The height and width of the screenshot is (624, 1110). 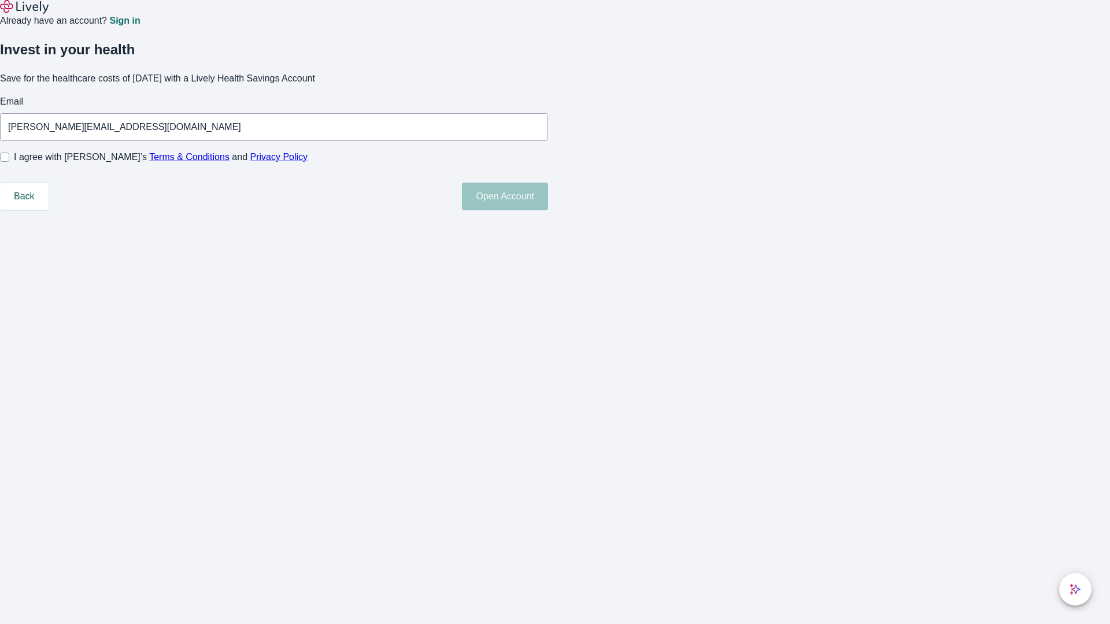 I want to click on a: Terms & Conditions, so click(x=189, y=157).